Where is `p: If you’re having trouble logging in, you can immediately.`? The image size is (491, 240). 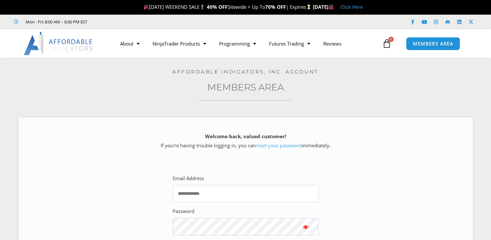
p: If you’re having trouble logging in, you can immediately. is located at coordinates (246, 141).